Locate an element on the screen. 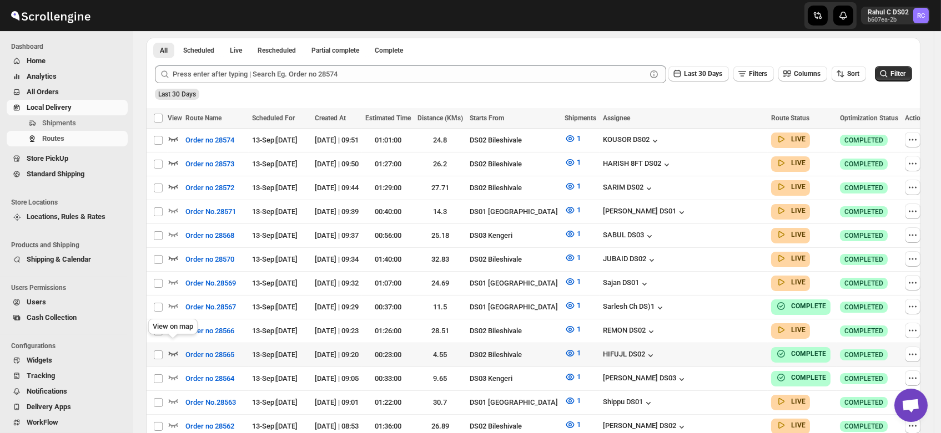 This screenshot has height=433, width=941. span: Route Name is located at coordinates (203, 118).